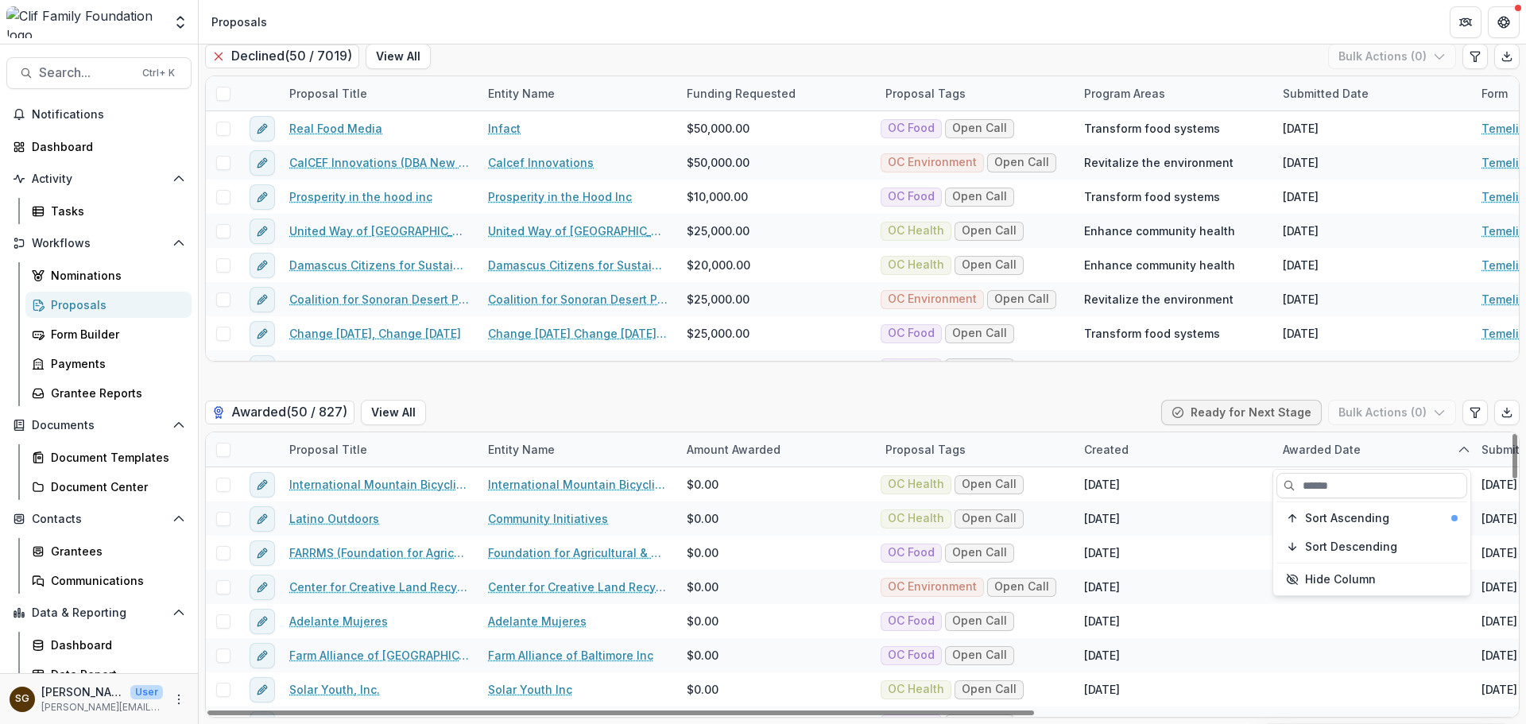 The width and height of the screenshot is (1526, 724). Describe the element at coordinates (718, 367) in the screenshot. I see `span: $47,676.00` at that location.